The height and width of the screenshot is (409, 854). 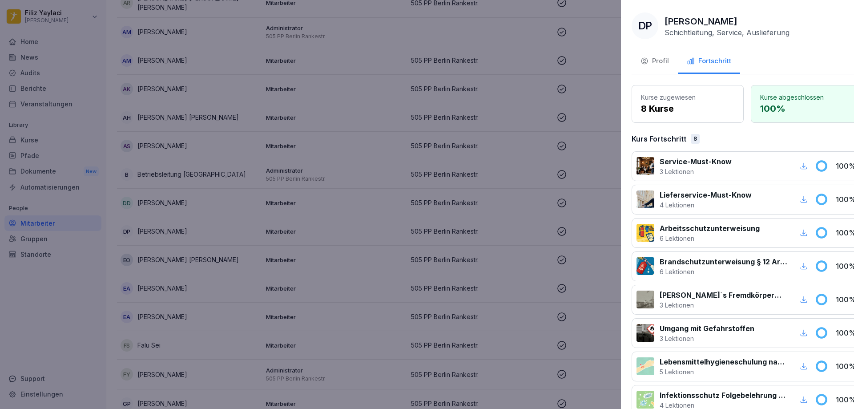 I want to click on p: Infektionsschutz Folgebelehrung (nach §43 IfSG), so click(x=723, y=395).